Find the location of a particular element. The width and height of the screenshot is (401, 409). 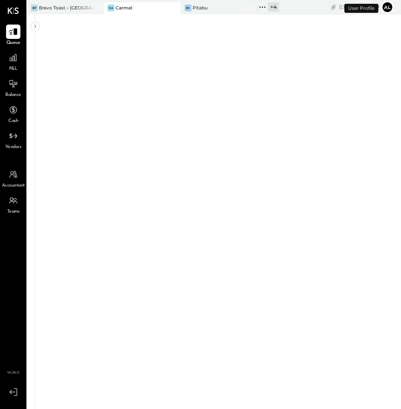

div: Pi is located at coordinates (188, 8).